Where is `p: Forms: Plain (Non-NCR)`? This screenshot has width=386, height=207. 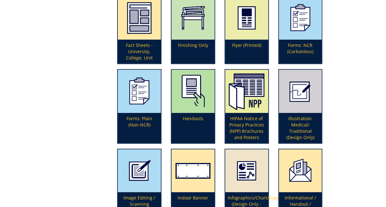 p: Forms: Plain (Non-NCR) is located at coordinates (139, 128).